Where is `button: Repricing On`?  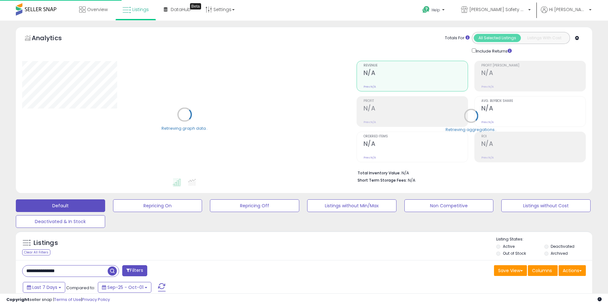
button: Repricing On is located at coordinates (158, 206).